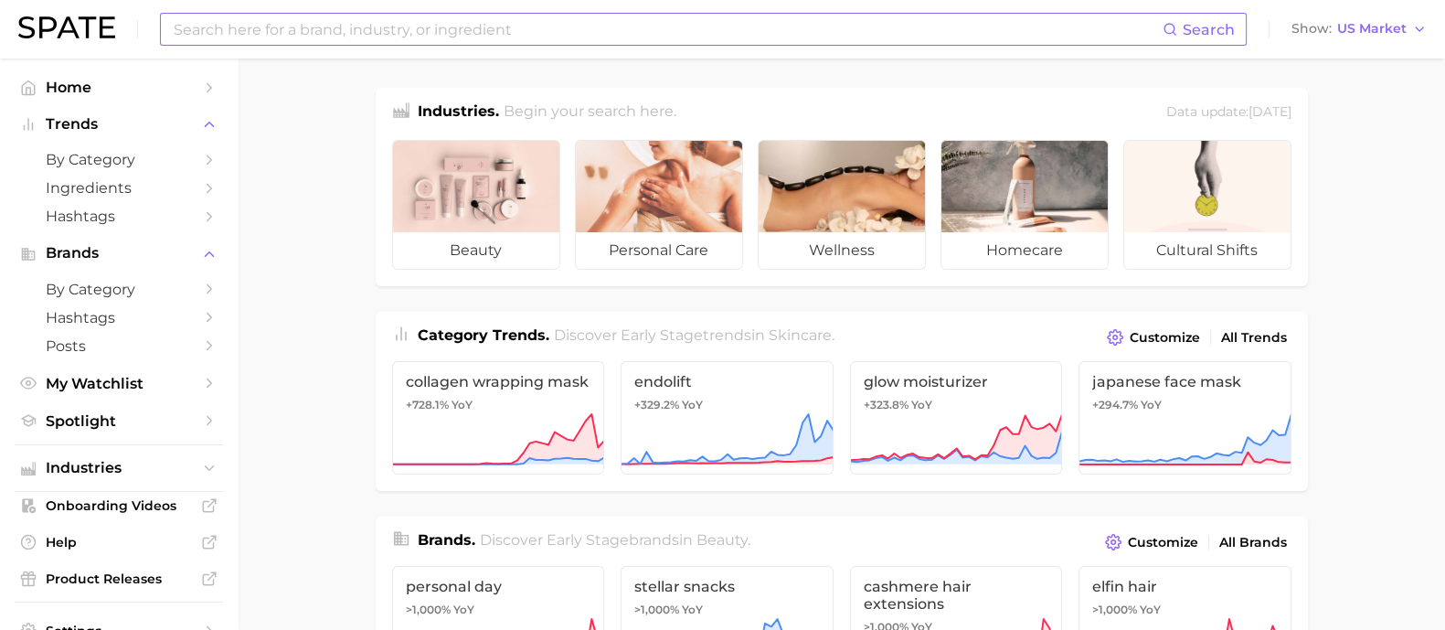 Image resolution: width=1445 pixels, height=630 pixels. Describe the element at coordinates (119, 579) in the screenshot. I see `a: Product Releases` at that location.